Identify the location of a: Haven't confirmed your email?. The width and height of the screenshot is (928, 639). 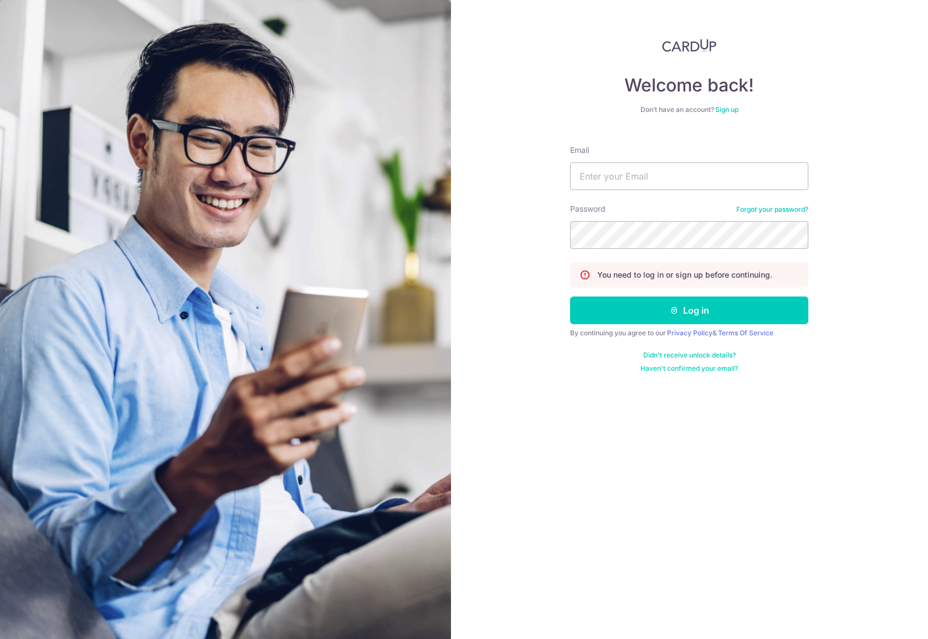
(689, 369).